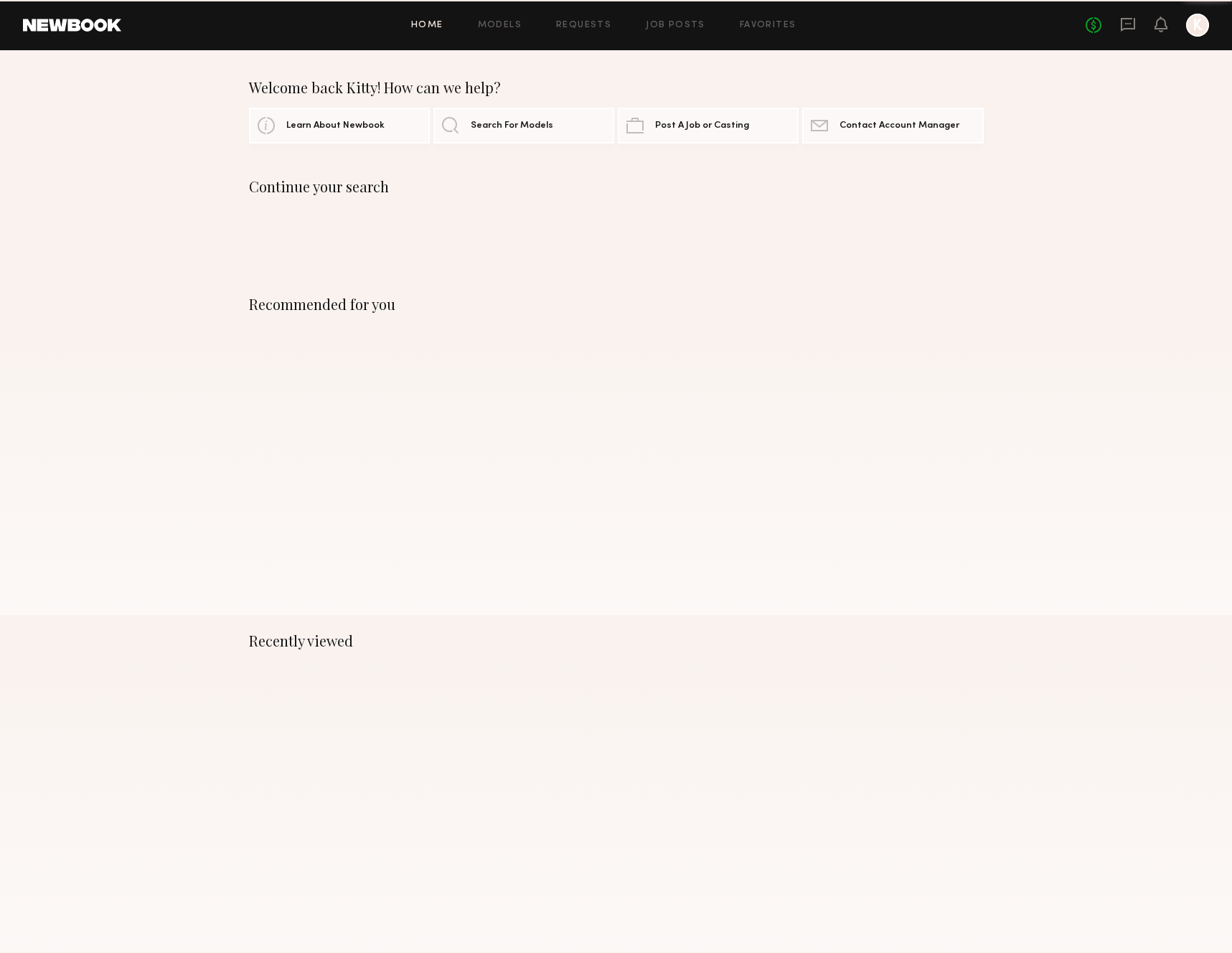  What do you see at coordinates (427, 25) in the screenshot?
I see `a: Home` at bounding box center [427, 25].